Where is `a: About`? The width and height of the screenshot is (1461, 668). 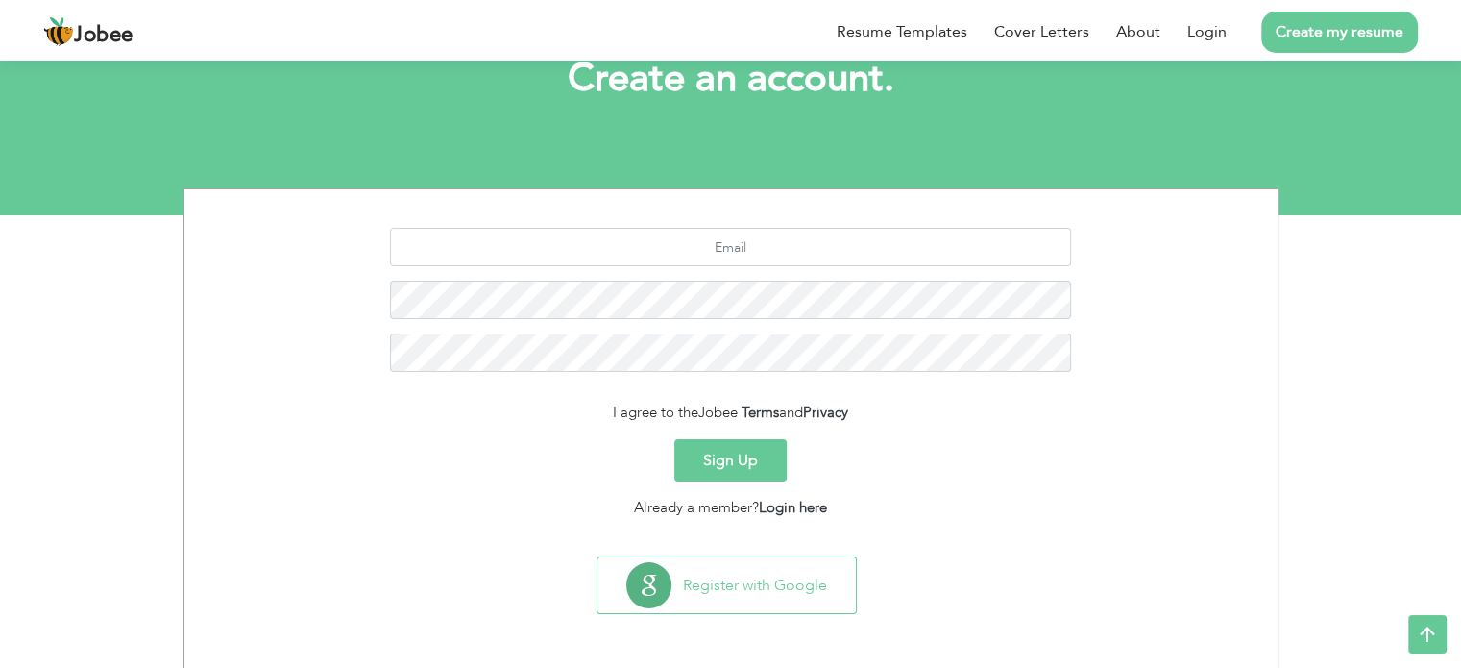
a: About is located at coordinates (1138, 32).